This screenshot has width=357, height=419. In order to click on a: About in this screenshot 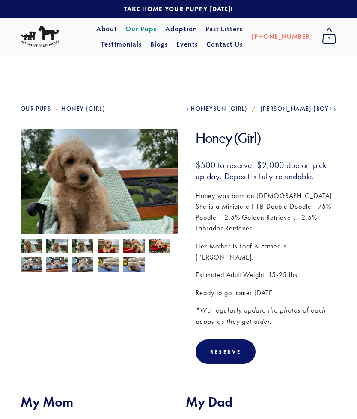, I will do `click(106, 29)`.